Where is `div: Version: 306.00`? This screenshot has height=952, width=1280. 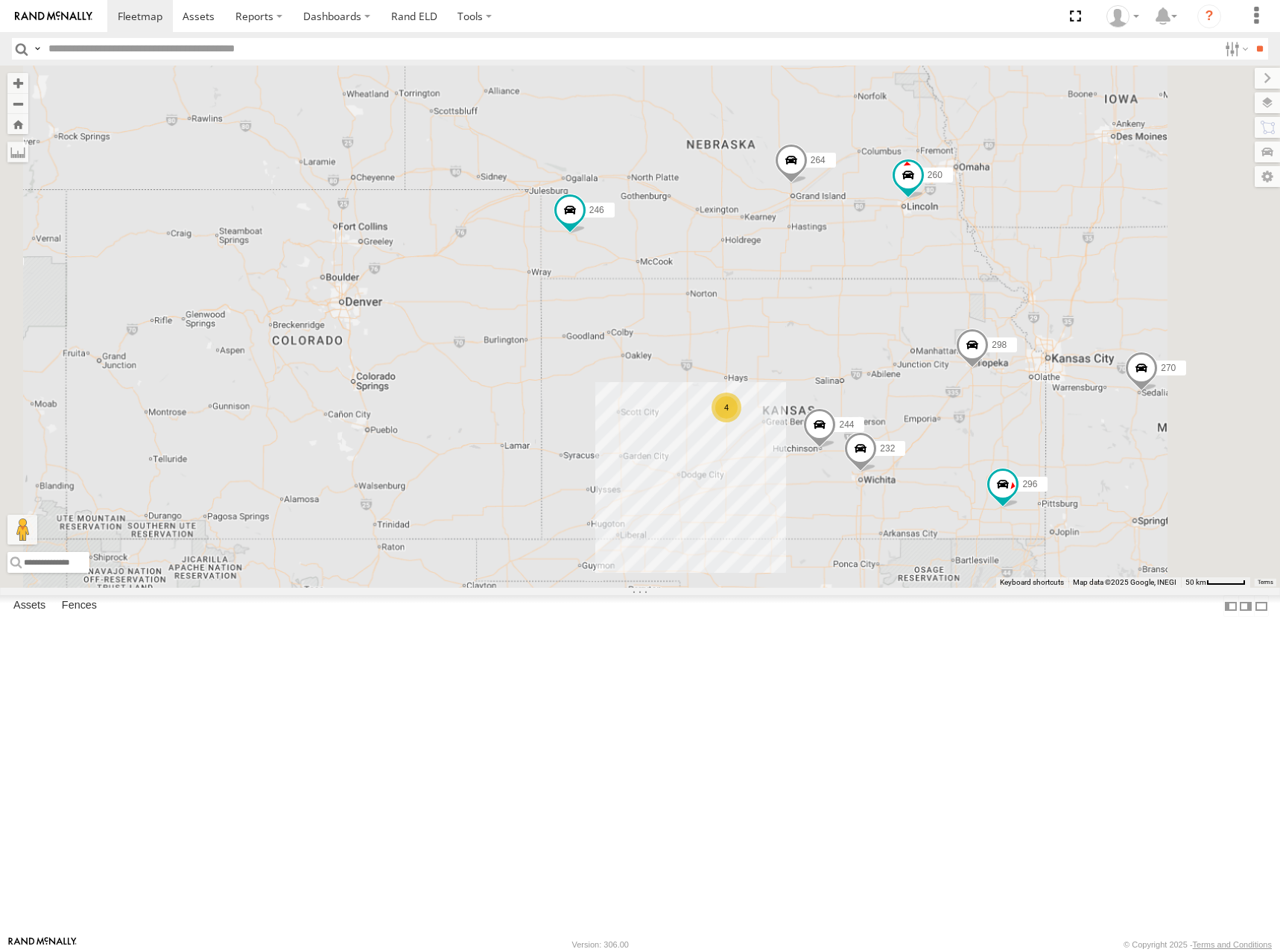
div: Version: 306.00 is located at coordinates (600, 944).